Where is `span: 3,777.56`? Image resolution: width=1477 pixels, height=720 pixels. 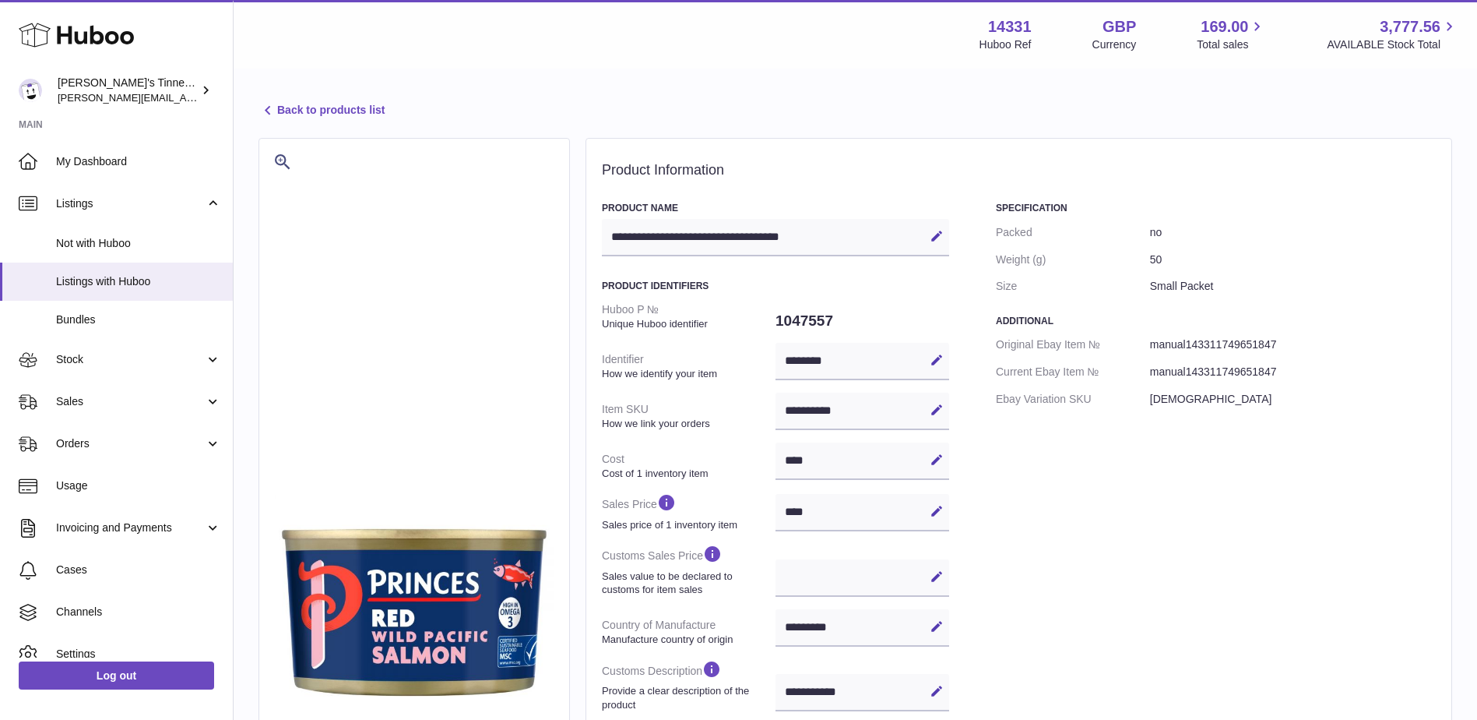 span: 3,777.56 is located at coordinates (1410, 26).